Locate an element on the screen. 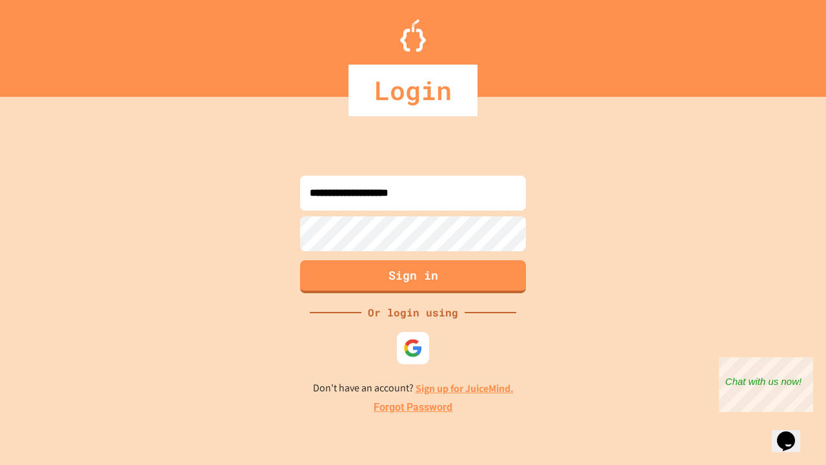 The image size is (826, 465). button: Sign in is located at coordinates (413, 276).